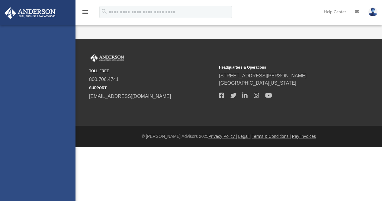 The width and height of the screenshot is (382, 201). What do you see at coordinates (85, 14) in the screenshot?
I see `a: menu` at bounding box center [85, 14].